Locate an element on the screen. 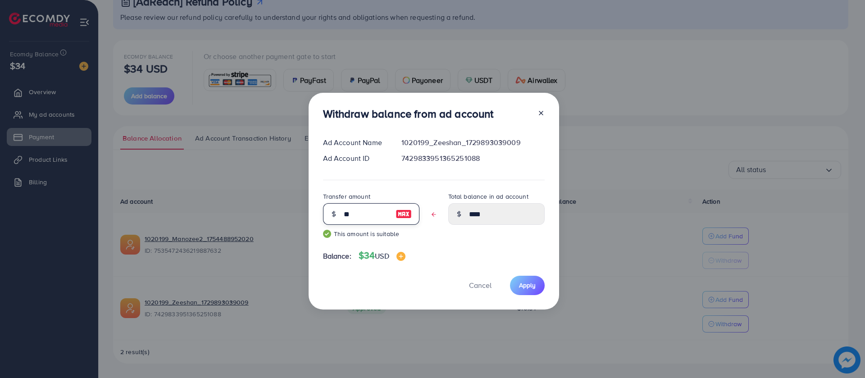 This screenshot has height=378, width=865. span: Cancel is located at coordinates (480, 285).